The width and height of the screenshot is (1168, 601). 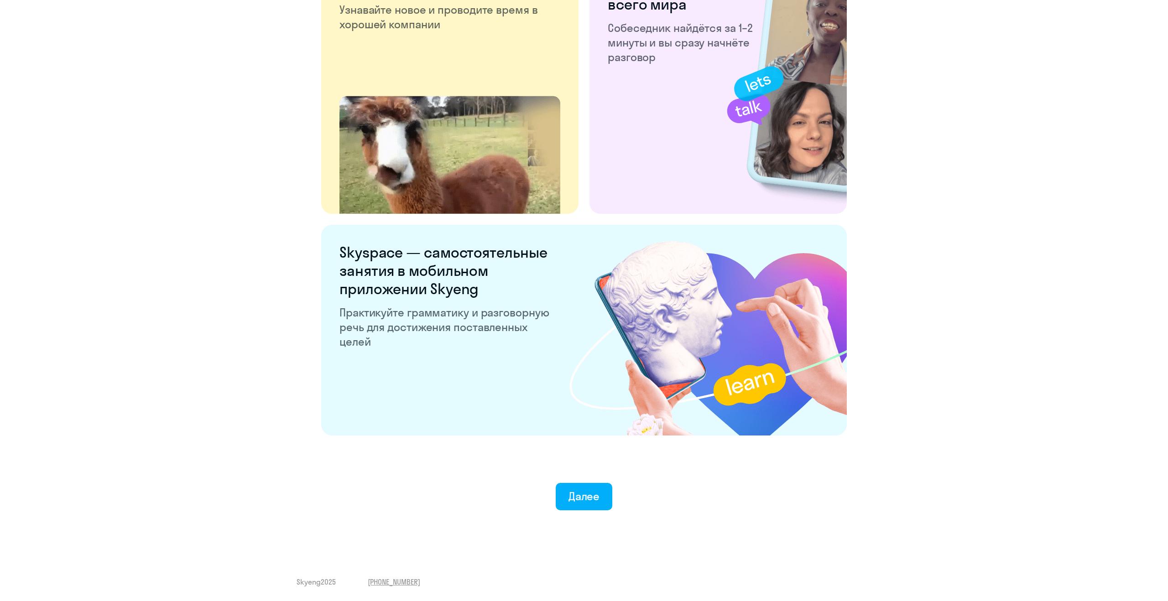 What do you see at coordinates (681, 42) in the screenshot?
I see `p: Собеседник найдётся за 1–2 минуты и вы сразу начнёте разговор` at bounding box center [681, 42].